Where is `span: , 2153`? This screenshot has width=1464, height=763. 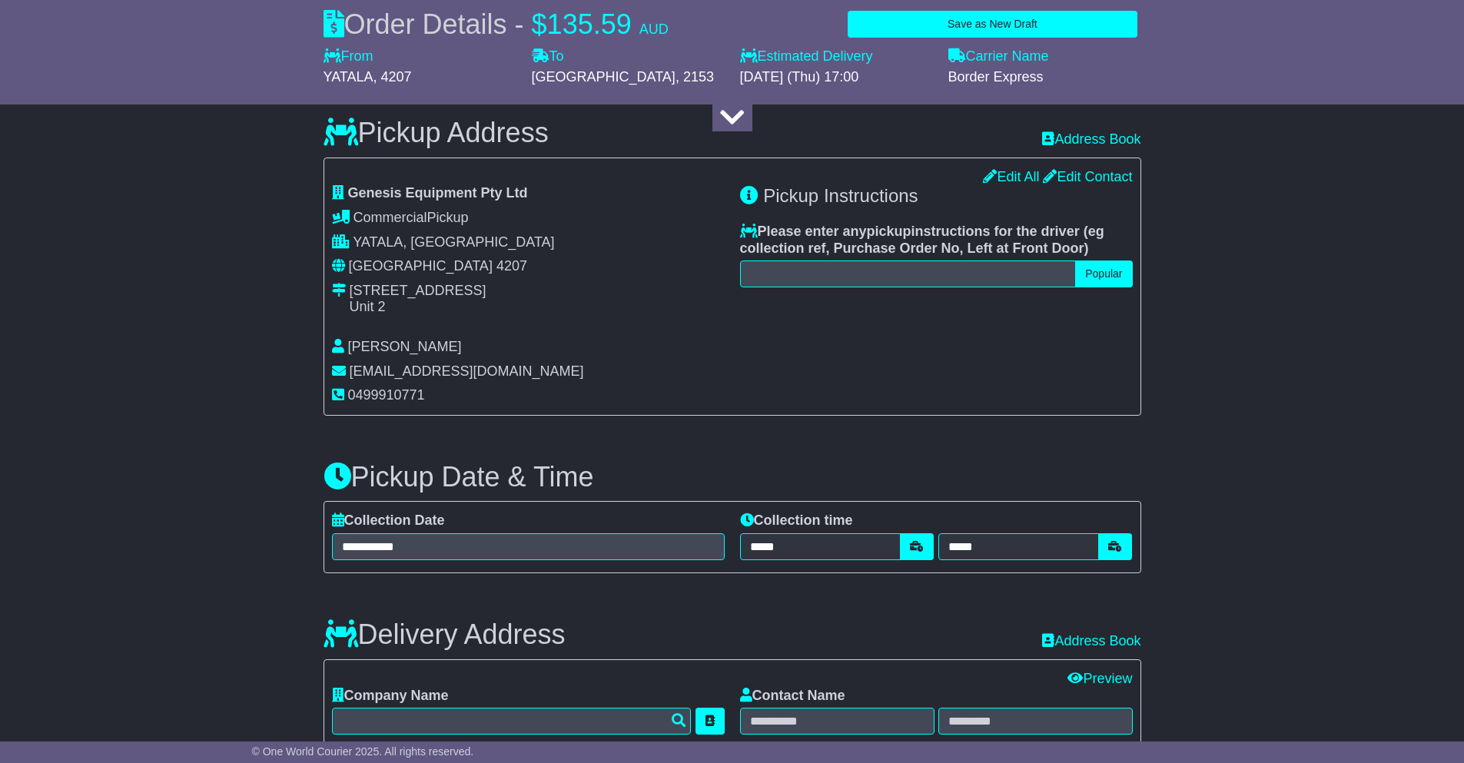 span: , 2153 is located at coordinates (695, 77).